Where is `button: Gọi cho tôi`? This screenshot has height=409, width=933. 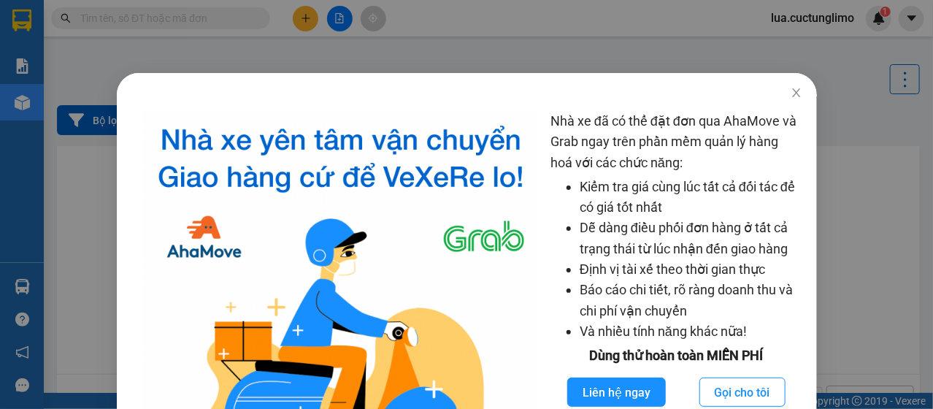
button: Gọi cho tôi is located at coordinates (741, 392).